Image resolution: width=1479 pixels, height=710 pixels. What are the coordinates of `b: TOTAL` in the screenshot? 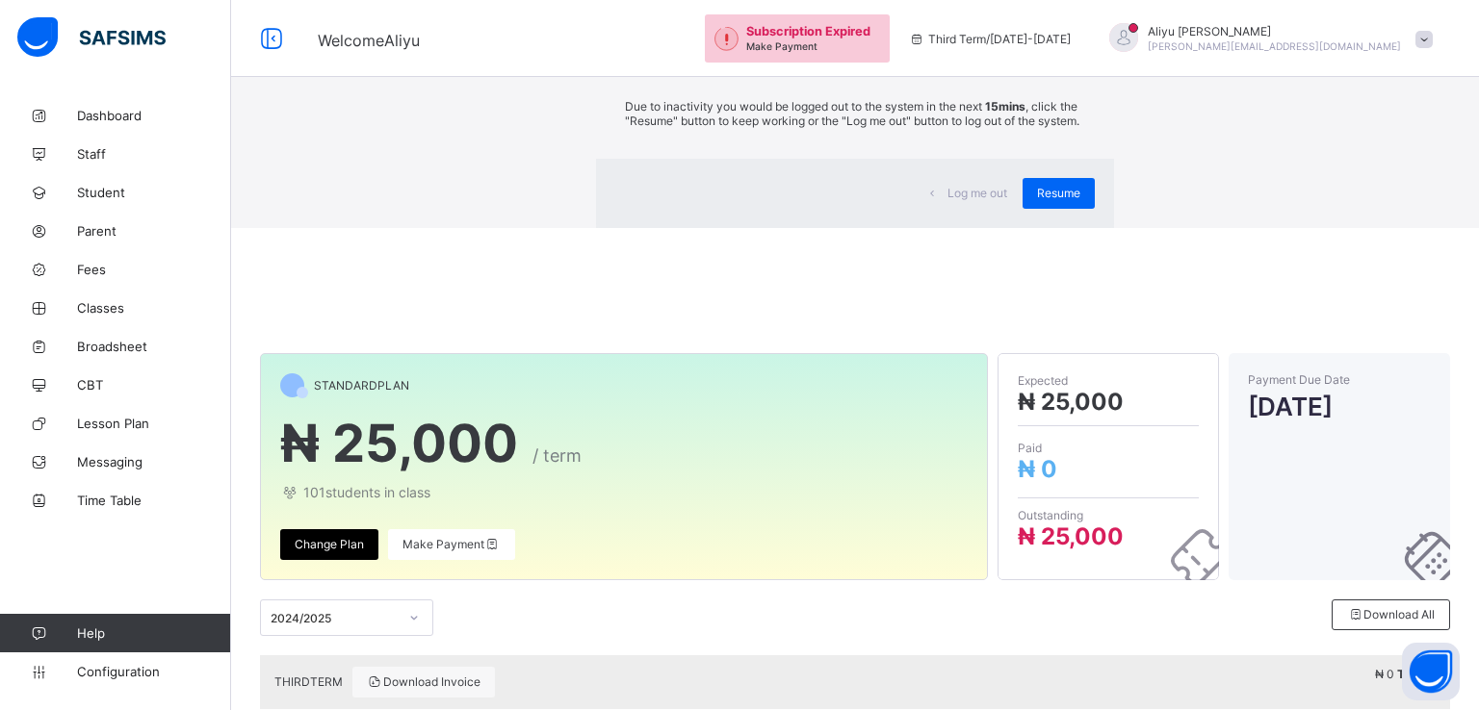 It's located at (1416, 674).